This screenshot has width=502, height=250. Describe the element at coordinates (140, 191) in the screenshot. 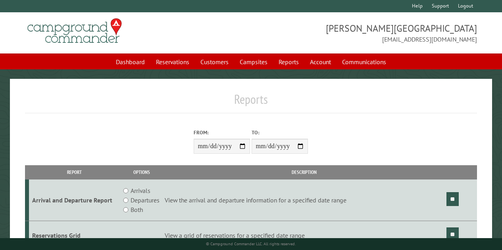

I see `label: Arrivals` at that location.